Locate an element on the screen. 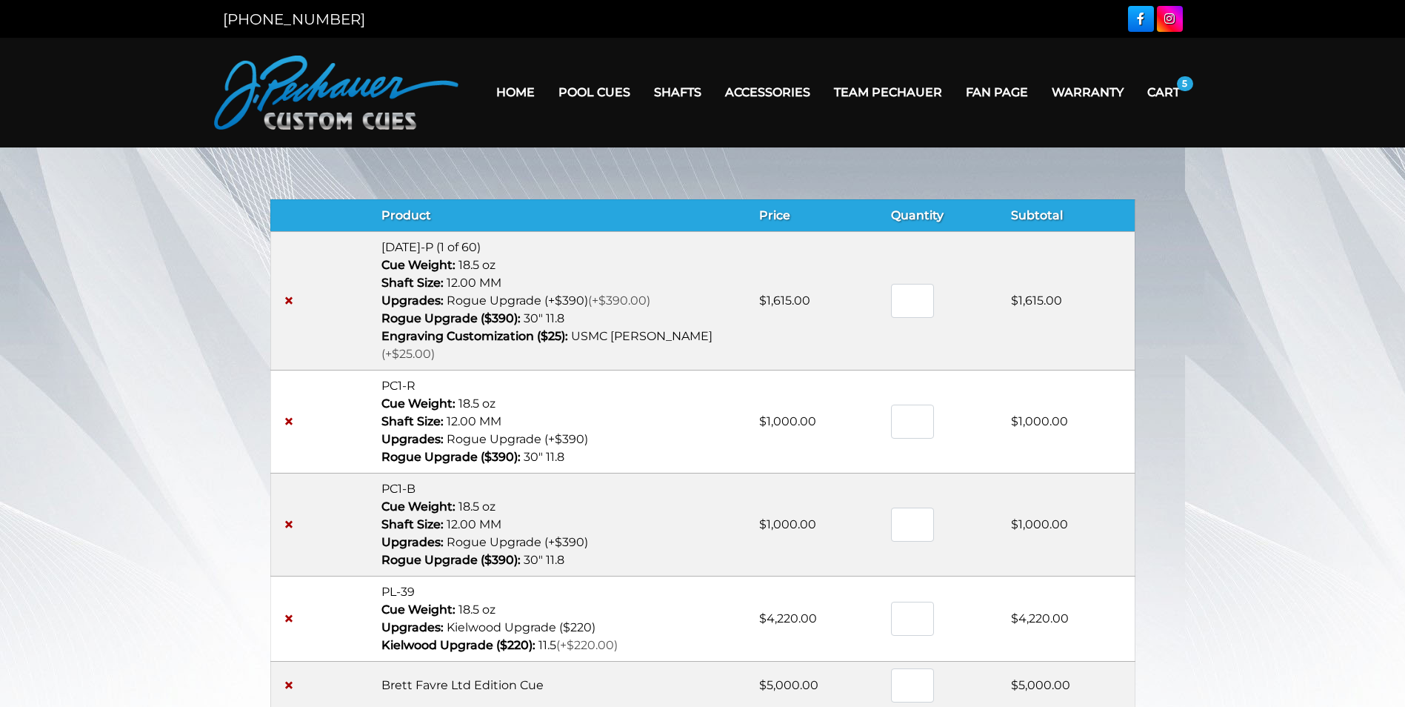 This screenshot has width=1405, height=707. a: Shafts is located at coordinates (678, 92).